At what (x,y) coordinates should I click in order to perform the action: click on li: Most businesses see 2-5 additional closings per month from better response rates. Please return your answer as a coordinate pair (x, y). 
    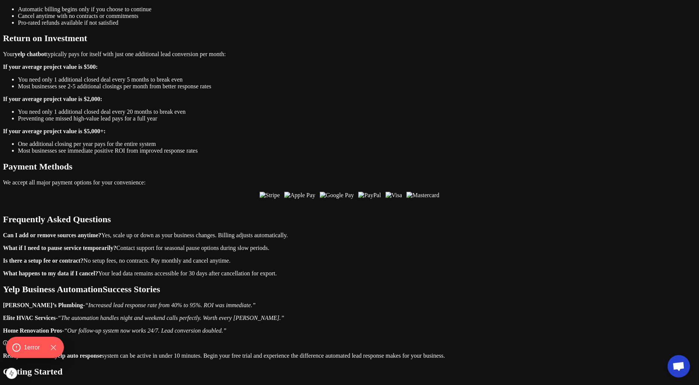
    Looking at the image, I should click on (357, 86).